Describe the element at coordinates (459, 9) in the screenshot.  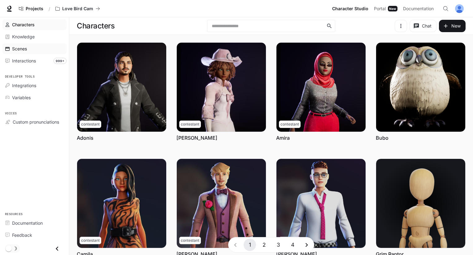
I see `img: User avatar` at that location.